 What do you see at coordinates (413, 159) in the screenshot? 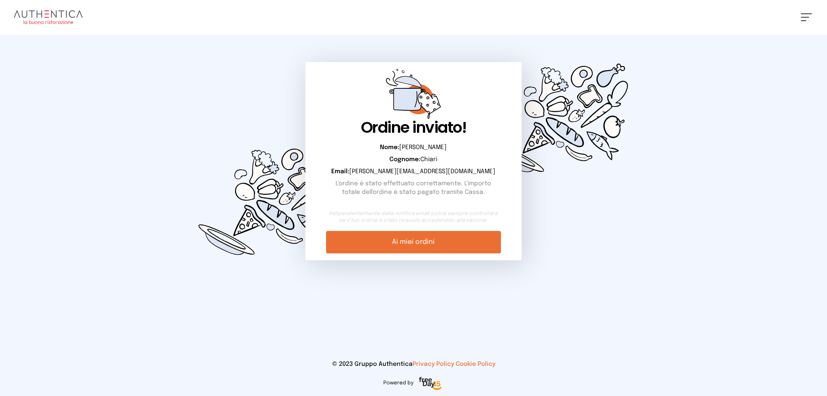
I see `p: Chiari` at bounding box center [413, 159].